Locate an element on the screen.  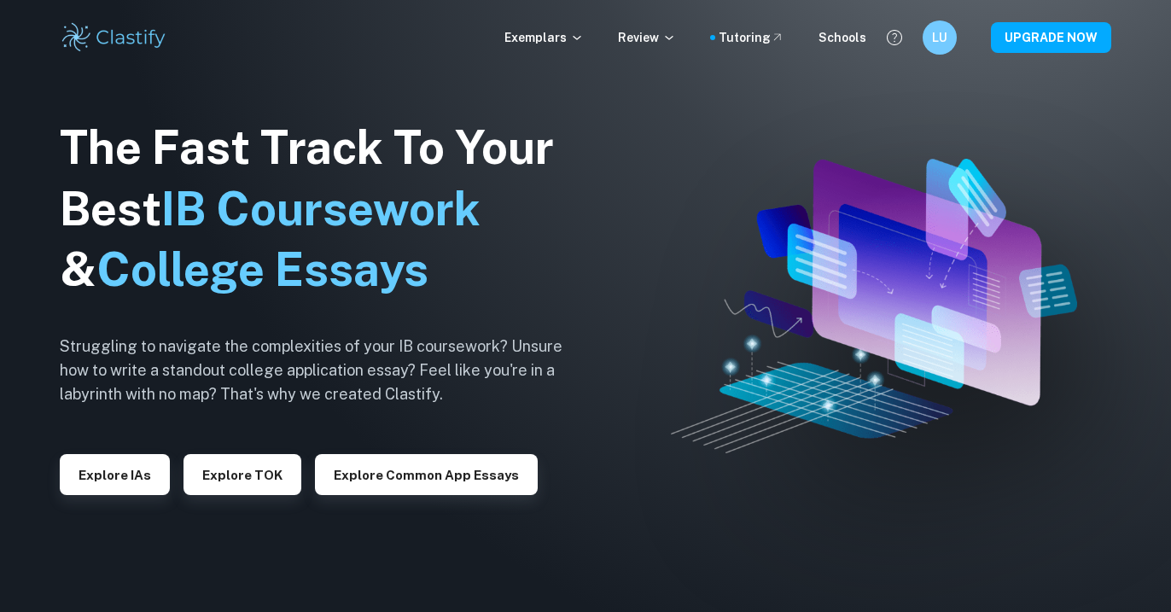
p: Exemplars is located at coordinates (544, 38).